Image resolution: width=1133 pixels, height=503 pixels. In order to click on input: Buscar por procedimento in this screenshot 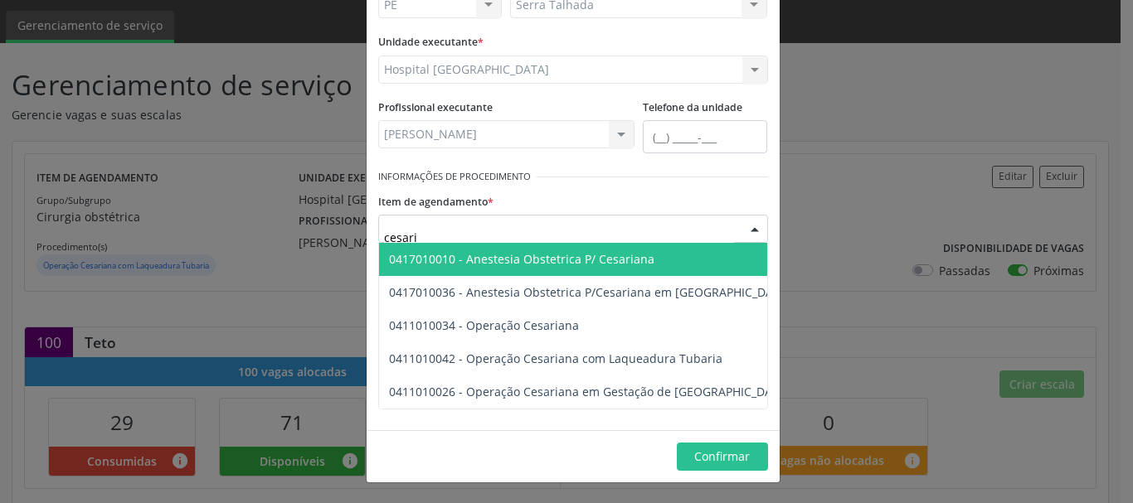, I will do `click(559, 237)`.